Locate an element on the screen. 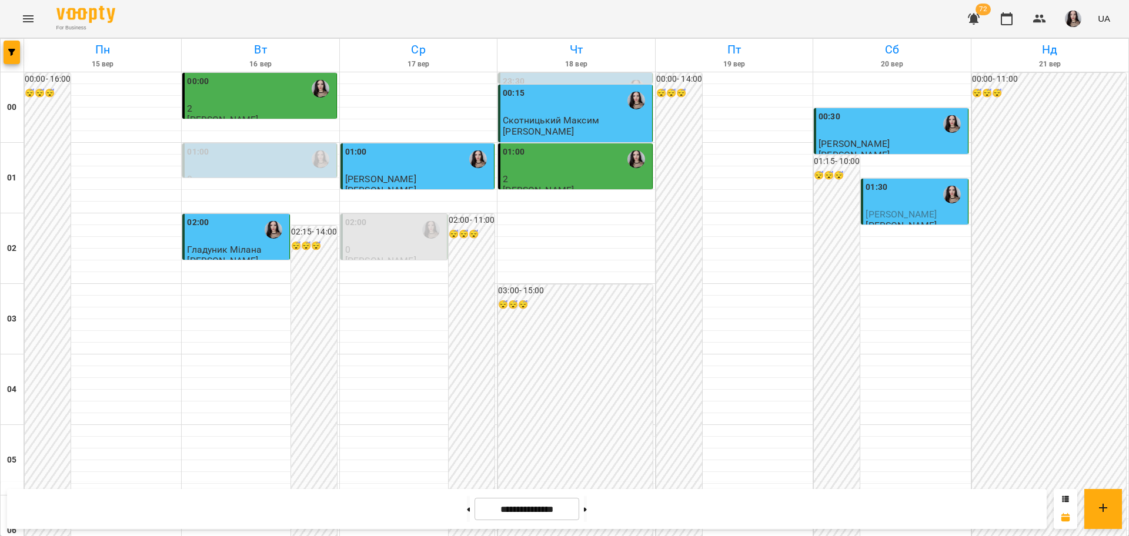 This screenshot has width=1129, height=536. h6: 01:15 - 10:00 is located at coordinates (837, 162).